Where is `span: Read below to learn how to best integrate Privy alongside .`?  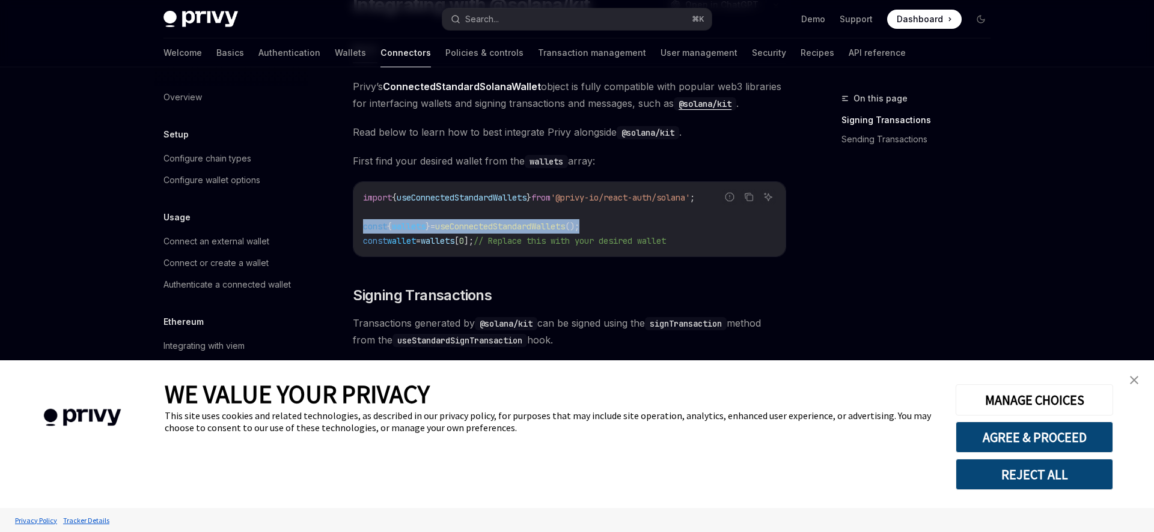 span: Read below to learn how to best integrate Privy alongside . is located at coordinates (569, 132).